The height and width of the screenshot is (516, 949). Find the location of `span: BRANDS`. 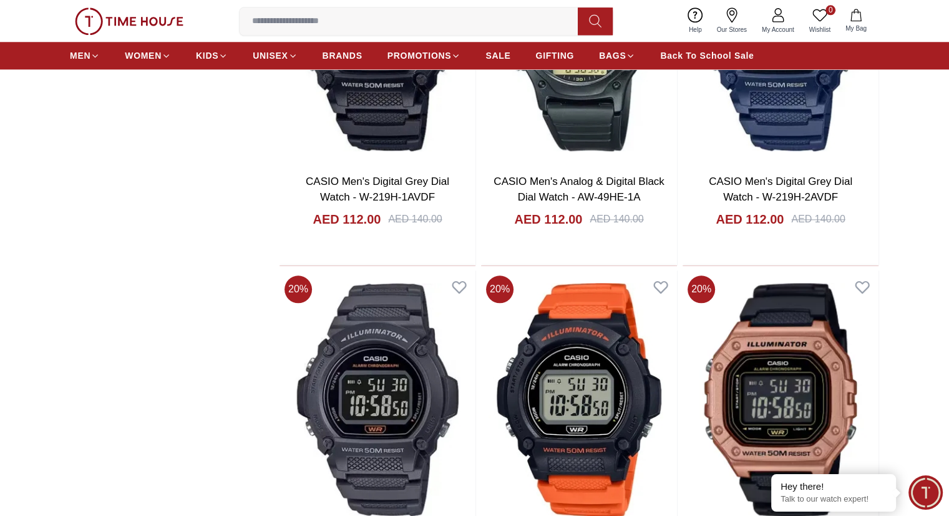

span: BRANDS is located at coordinates (343, 56).